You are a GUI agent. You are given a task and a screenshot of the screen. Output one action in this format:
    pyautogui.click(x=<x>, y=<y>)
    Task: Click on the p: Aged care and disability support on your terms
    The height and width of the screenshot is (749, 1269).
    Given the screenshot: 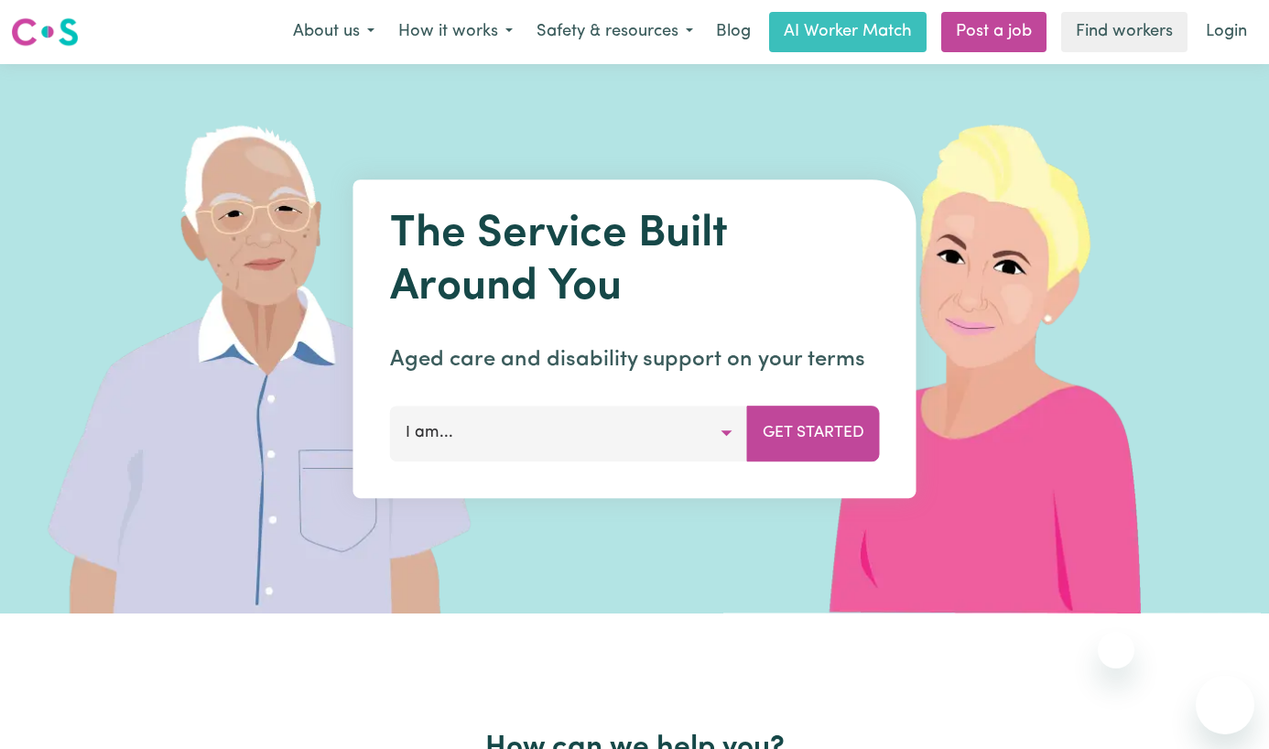 What is the action you would take?
    pyautogui.click(x=634, y=360)
    